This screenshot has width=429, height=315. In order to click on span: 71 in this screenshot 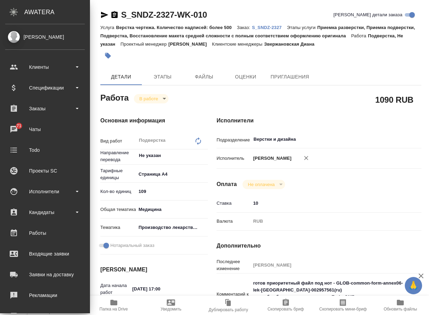, I will do `click(19, 126)`.